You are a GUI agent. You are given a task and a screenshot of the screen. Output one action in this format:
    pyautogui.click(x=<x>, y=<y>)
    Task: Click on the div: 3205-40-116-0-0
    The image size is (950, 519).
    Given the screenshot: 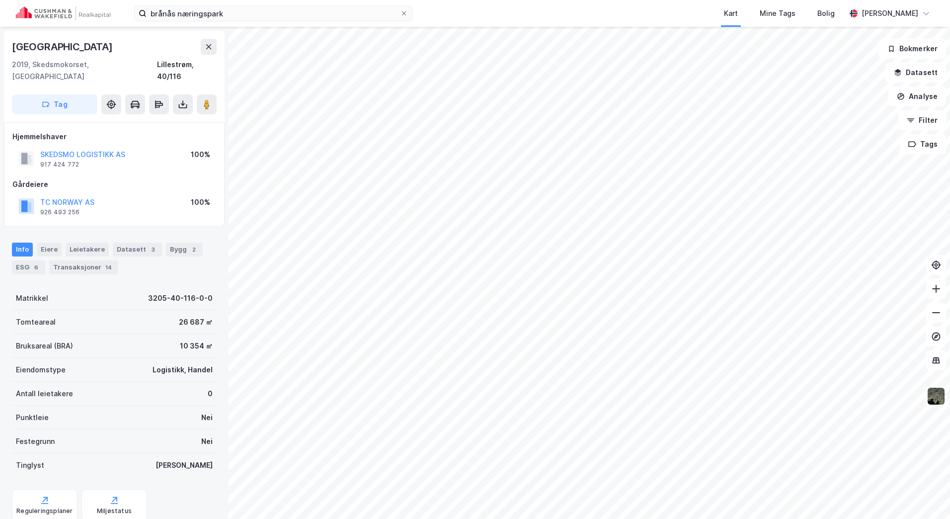 What is the action you would take?
    pyautogui.click(x=180, y=298)
    